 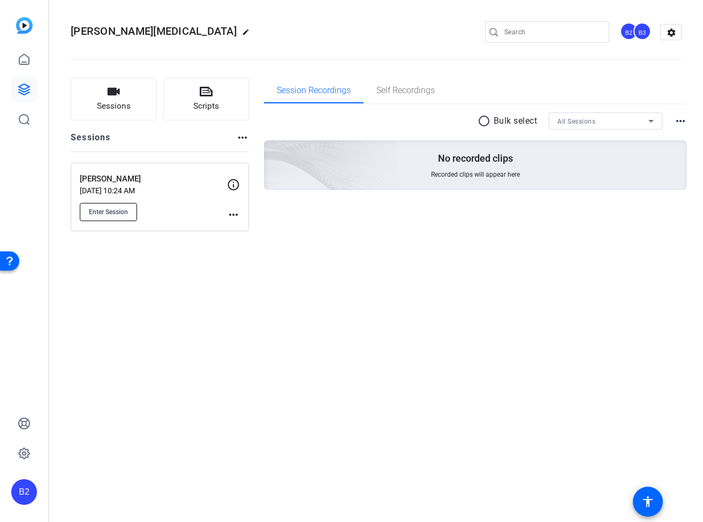 I want to click on img: embarkstudio-empty-session.png, so click(x=271, y=150).